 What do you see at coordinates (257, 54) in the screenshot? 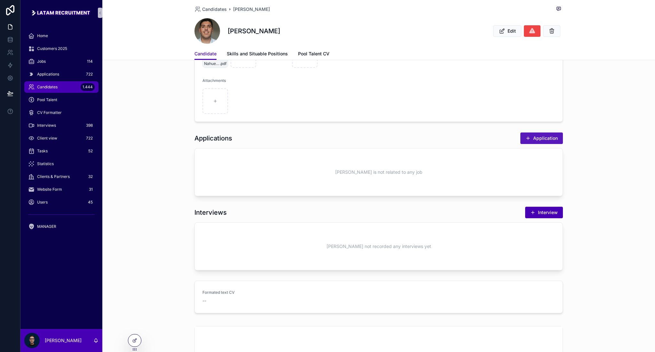
I see `span: Skills and Situable Positions` at bounding box center [257, 54].